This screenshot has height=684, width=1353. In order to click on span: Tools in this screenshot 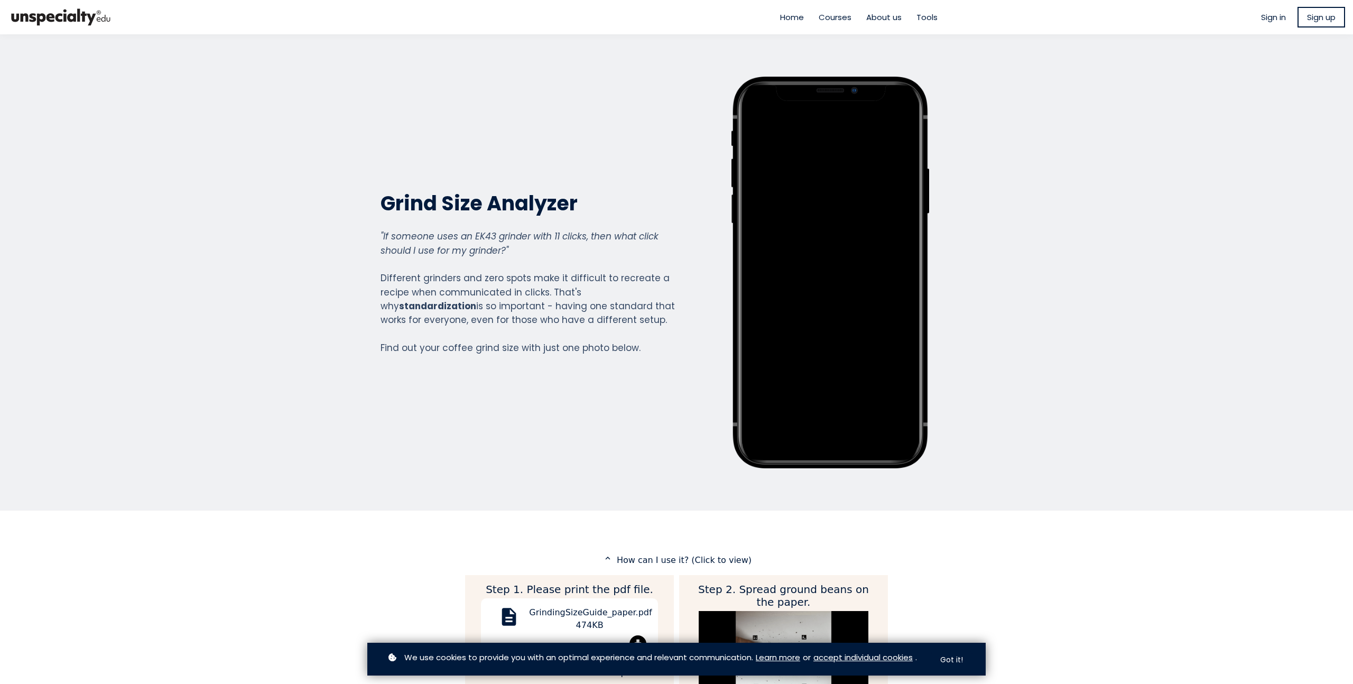, I will do `click(927, 17)`.